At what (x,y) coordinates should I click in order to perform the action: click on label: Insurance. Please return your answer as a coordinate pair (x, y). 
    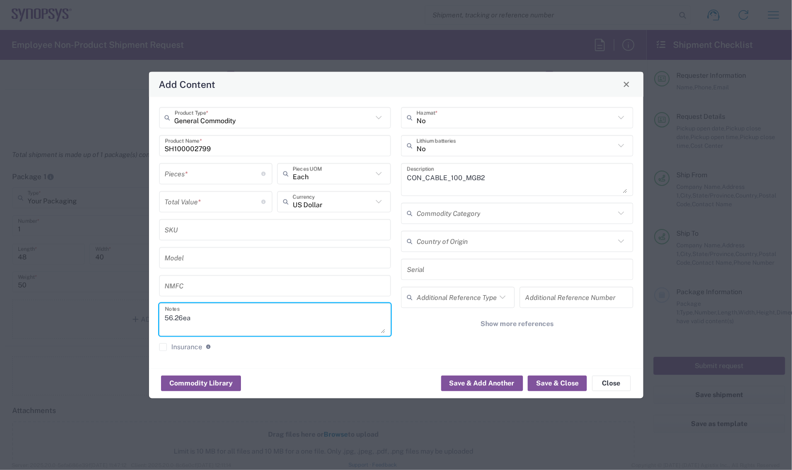
    Looking at the image, I should click on (181, 347).